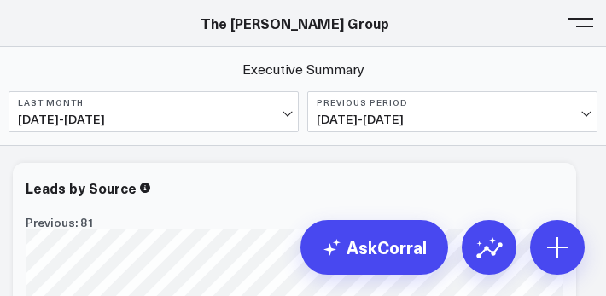 This screenshot has height=296, width=606. Describe the element at coordinates (294, 223) in the screenshot. I see `div: Previous: 81` at that location.